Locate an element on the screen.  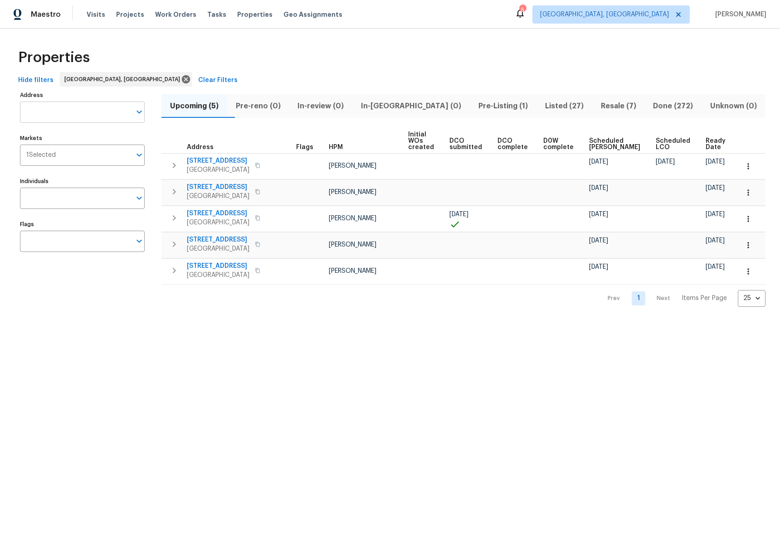
span: Geo Assignments is located at coordinates (313, 15).